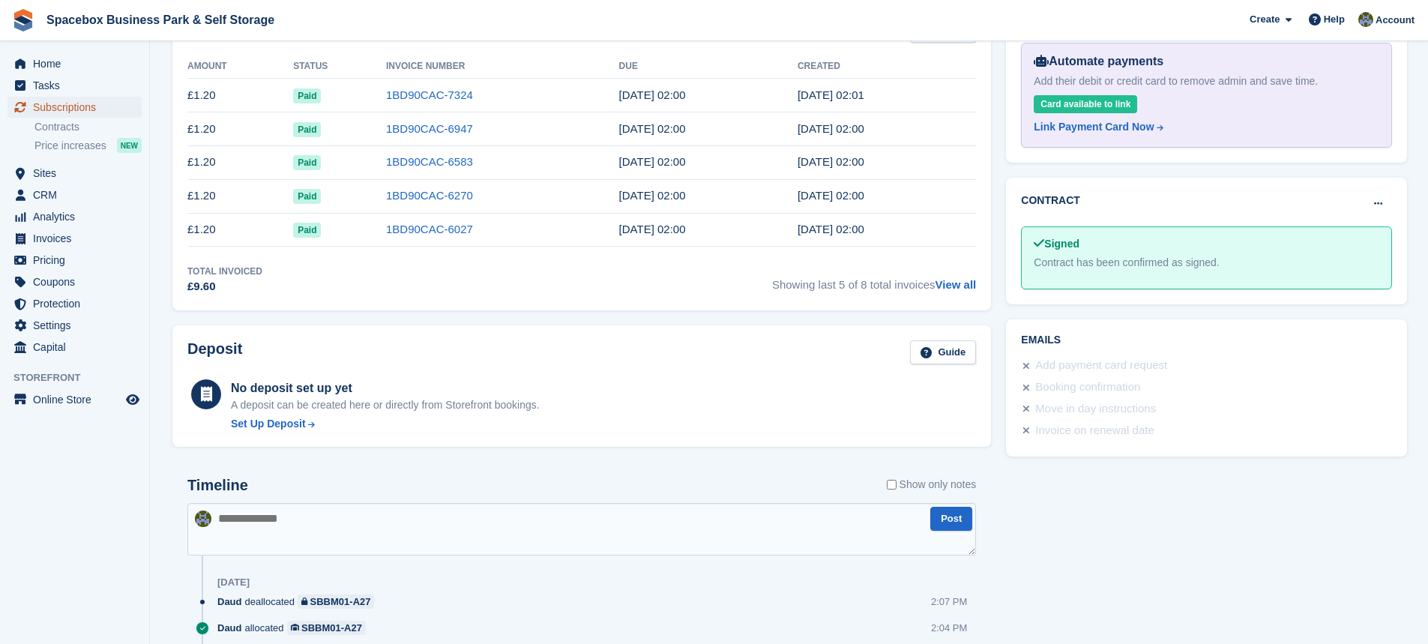 This screenshot has height=644, width=1428. Describe the element at coordinates (1206, 81) in the screenshot. I see `div: Add their debit or credit card to remove admin and save time.` at that location.